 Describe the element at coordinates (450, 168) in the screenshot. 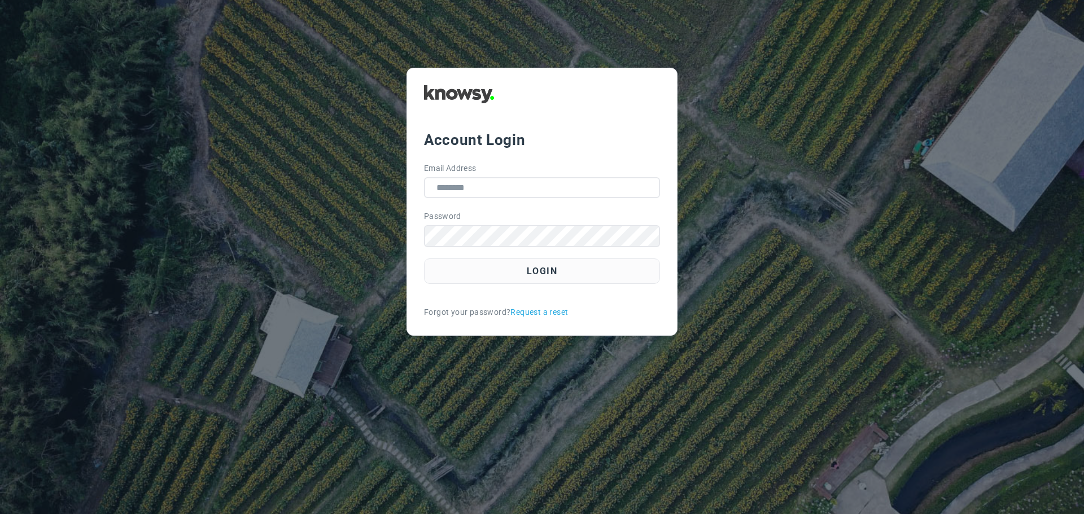

I see `label: Email Address` at that location.